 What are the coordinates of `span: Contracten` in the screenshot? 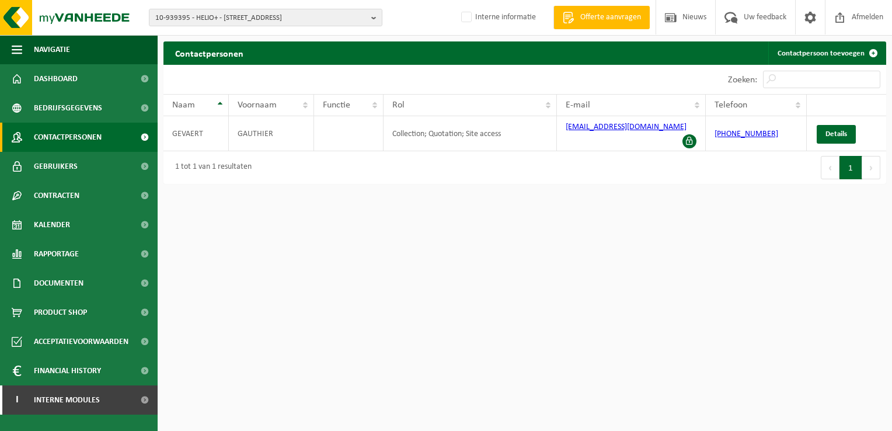 It's located at (57, 195).